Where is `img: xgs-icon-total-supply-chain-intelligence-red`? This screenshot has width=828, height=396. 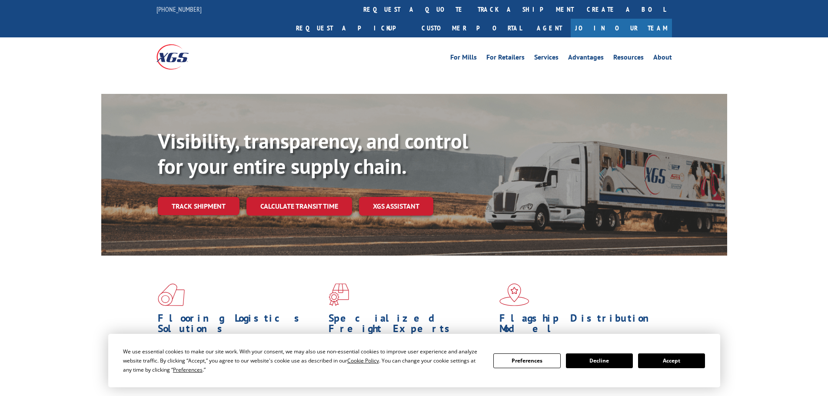
img: xgs-icon-total-supply-chain-intelligence-red is located at coordinates (171, 295).